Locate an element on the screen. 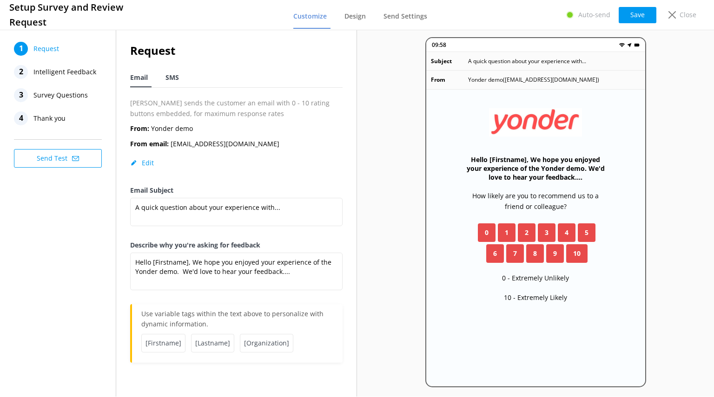  b: From email: is located at coordinates (149, 144).